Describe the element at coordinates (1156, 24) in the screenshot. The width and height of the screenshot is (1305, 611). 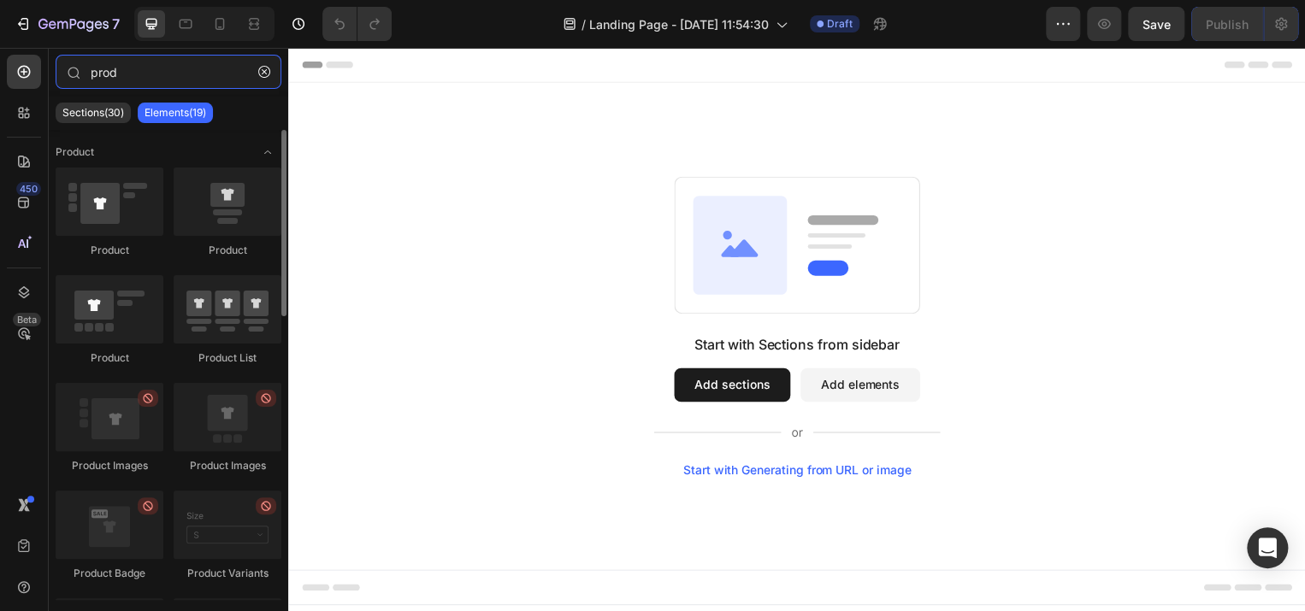
I see `span: Save` at that location.